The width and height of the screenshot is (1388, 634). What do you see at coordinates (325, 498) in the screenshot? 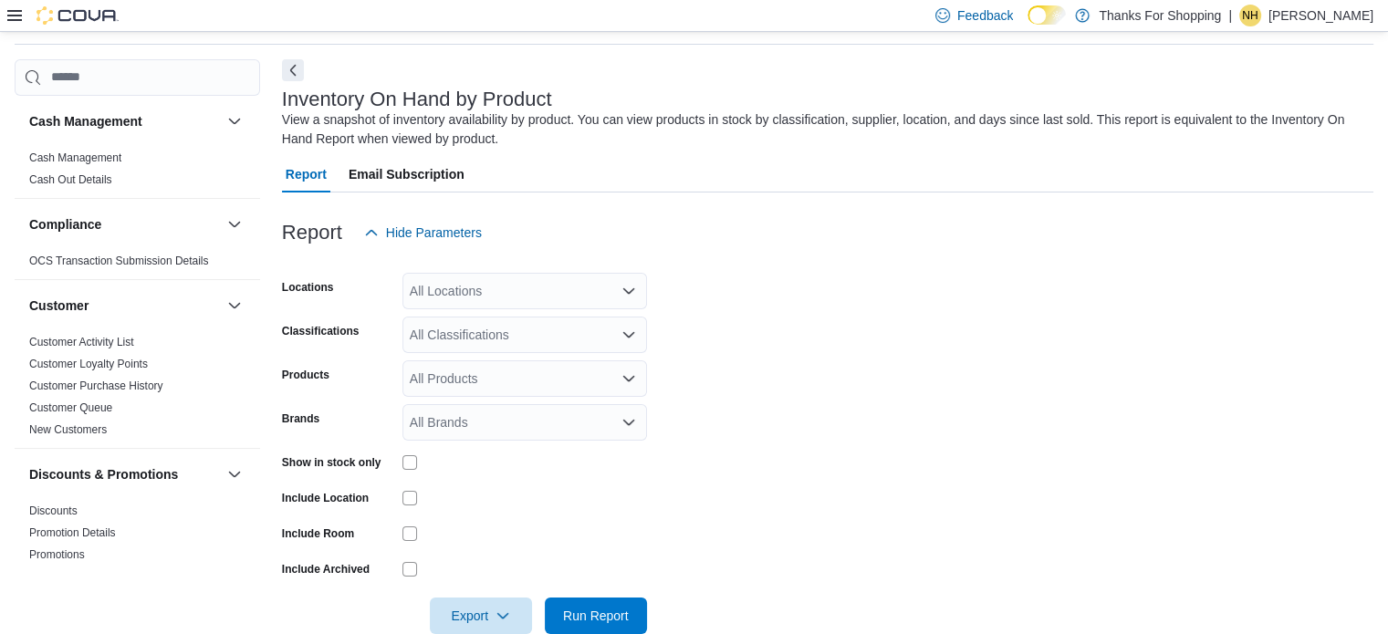
I see `label: Include Location` at bounding box center [325, 498].